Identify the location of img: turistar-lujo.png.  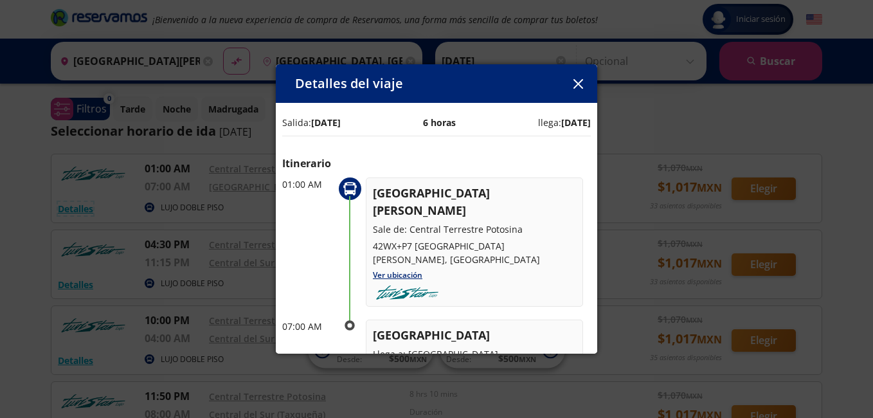
(407, 293).